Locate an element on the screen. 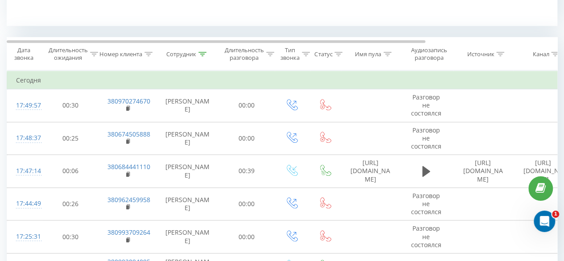 The width and height of the screenshot is (564, 261). a: 380684441110 is located at coordinates (129, 166).